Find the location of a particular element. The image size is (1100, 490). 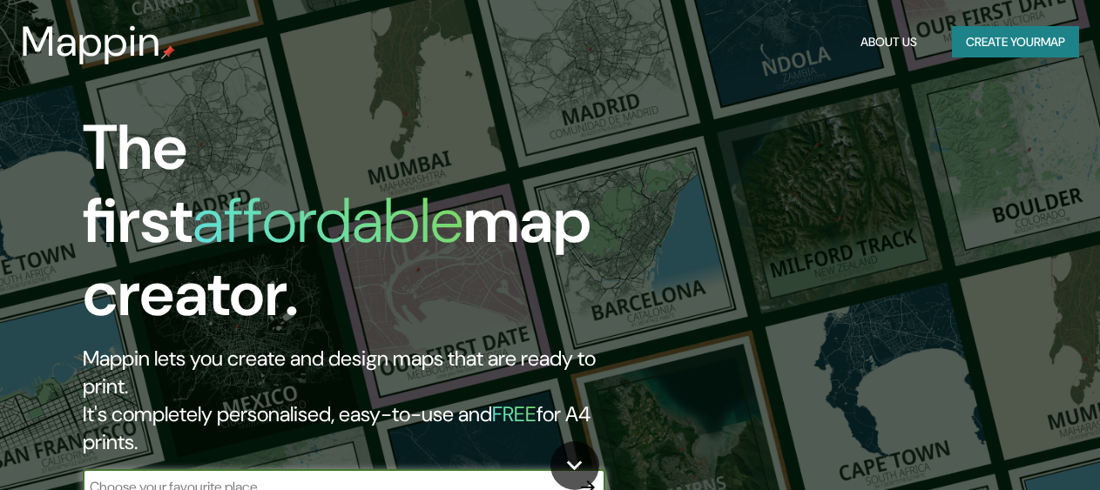

img: mappin-pin is located at coordinates (168, 52).